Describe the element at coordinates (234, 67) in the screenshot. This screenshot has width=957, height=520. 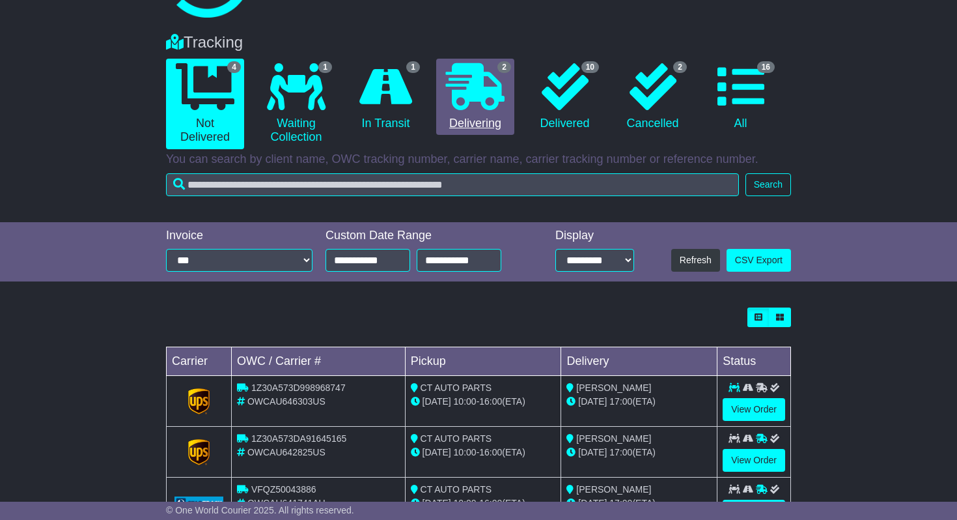
I see `span: 4` at that location.